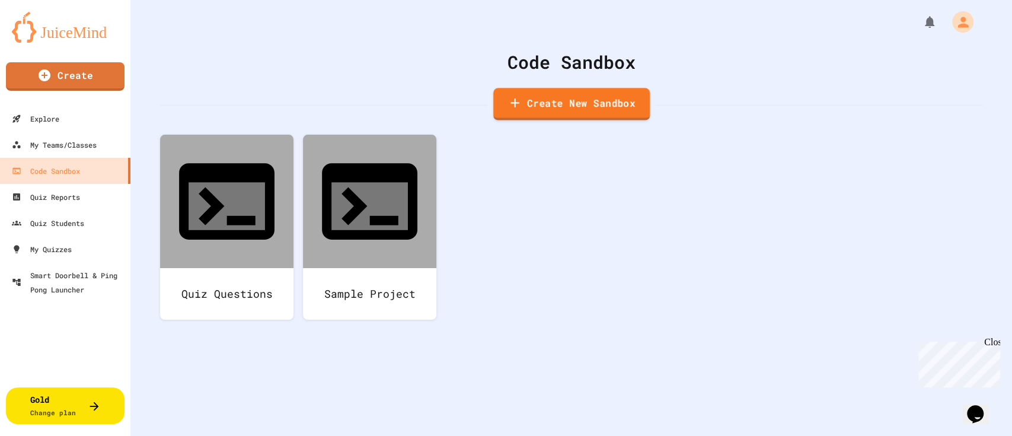 The width and height of the screenshot is (1012, 436). I want to click on button: GoldChange plan, so click(65, 406).